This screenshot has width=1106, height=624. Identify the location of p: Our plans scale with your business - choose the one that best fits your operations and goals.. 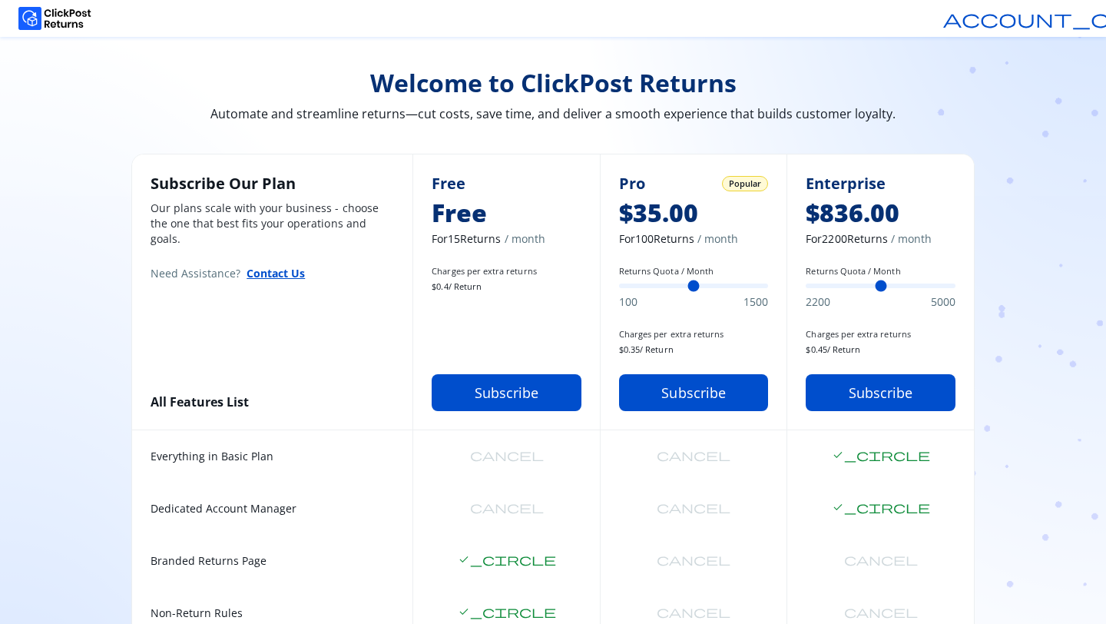
(272, 224).